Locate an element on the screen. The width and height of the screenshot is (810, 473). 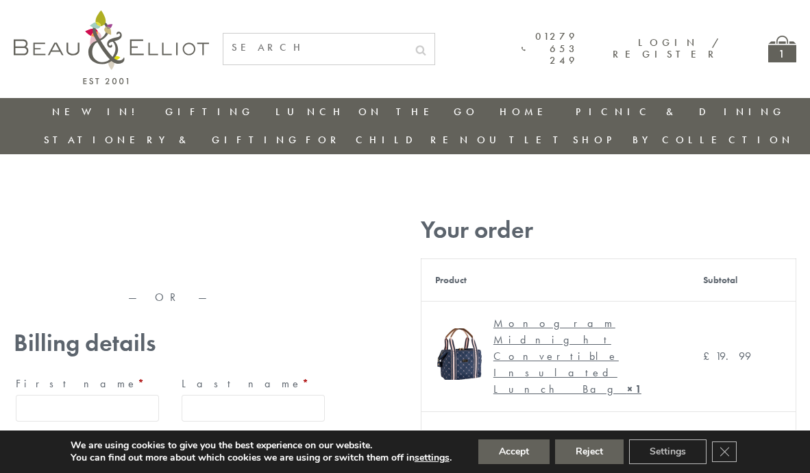
a: Lunch On The Go is located at coordinates (377, 112).